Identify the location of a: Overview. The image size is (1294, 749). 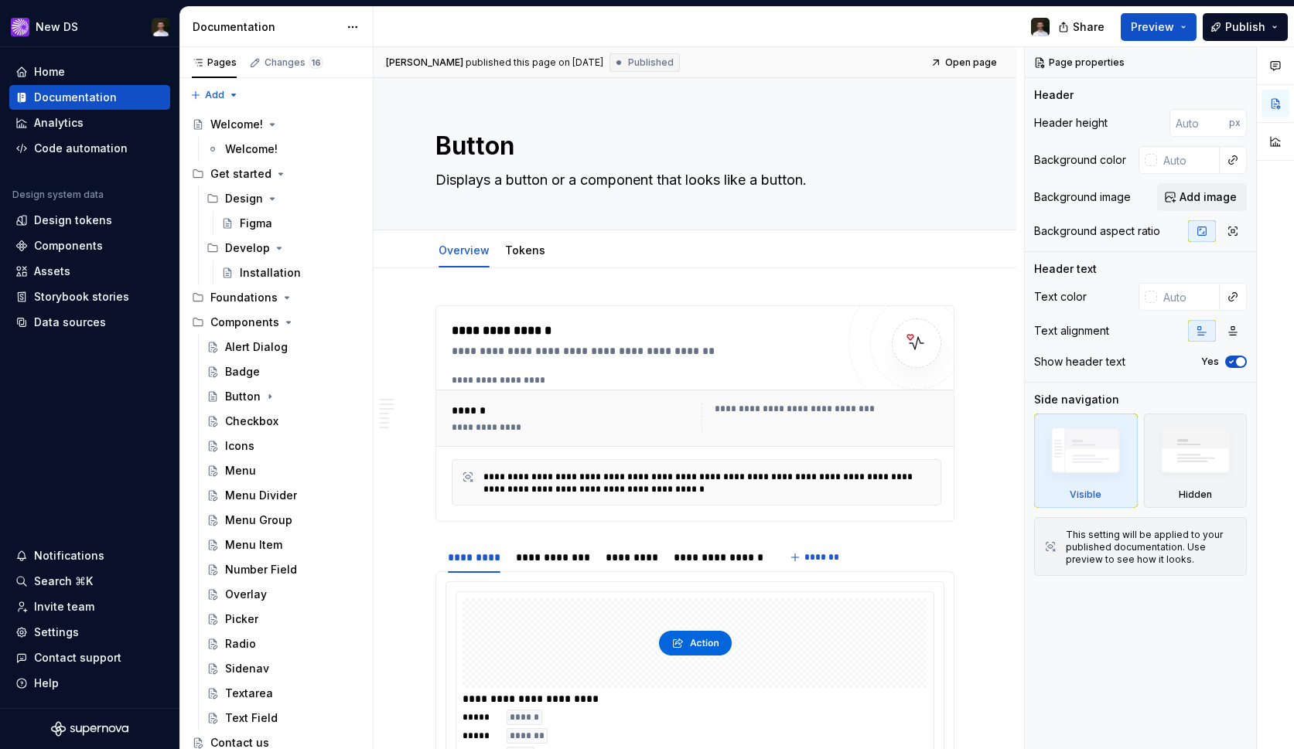
(464, 250).